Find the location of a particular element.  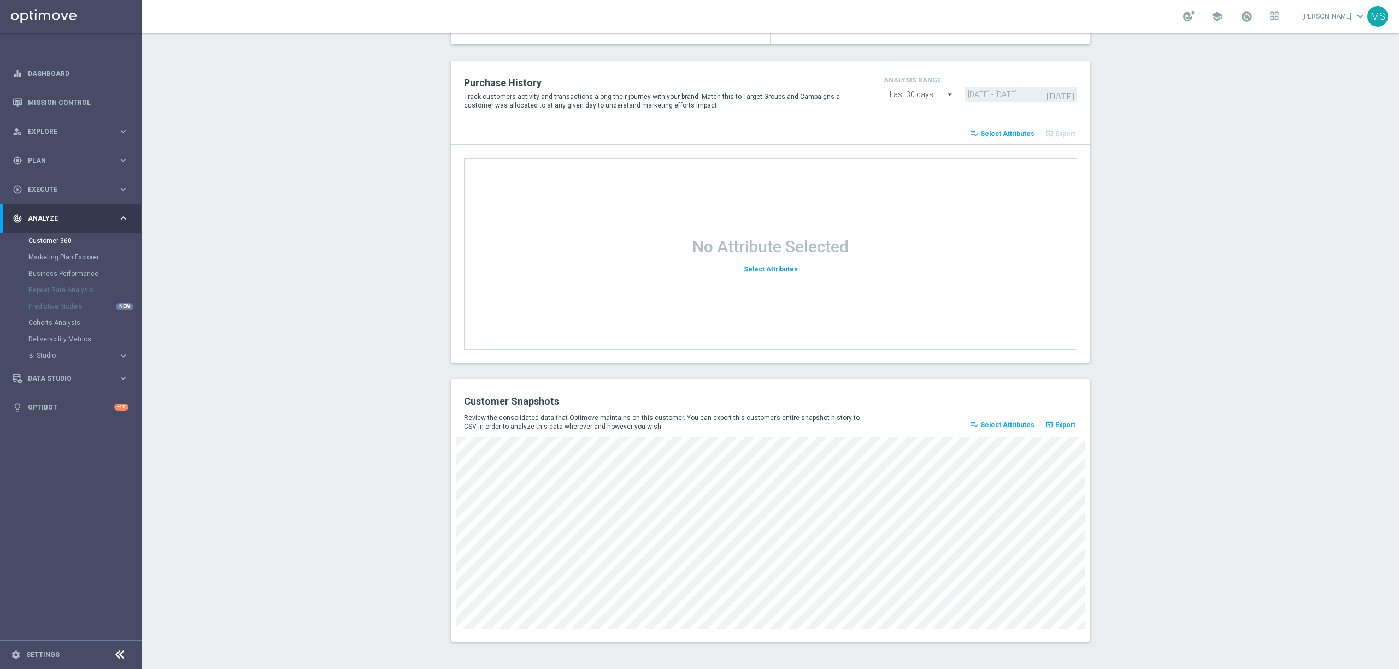

span: keyboard_arrow_down is located at coordinates (1360, 16).